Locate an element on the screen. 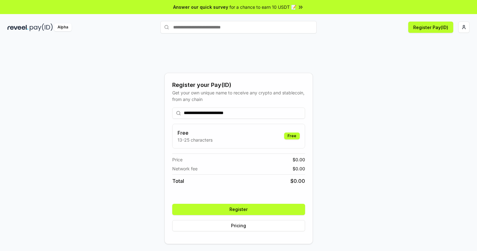 The height and width of the screenshot is (251, 477). div: Get your own unique name to receive any crypto and stablecoin, from any chain is located at coordinates (239, 96).